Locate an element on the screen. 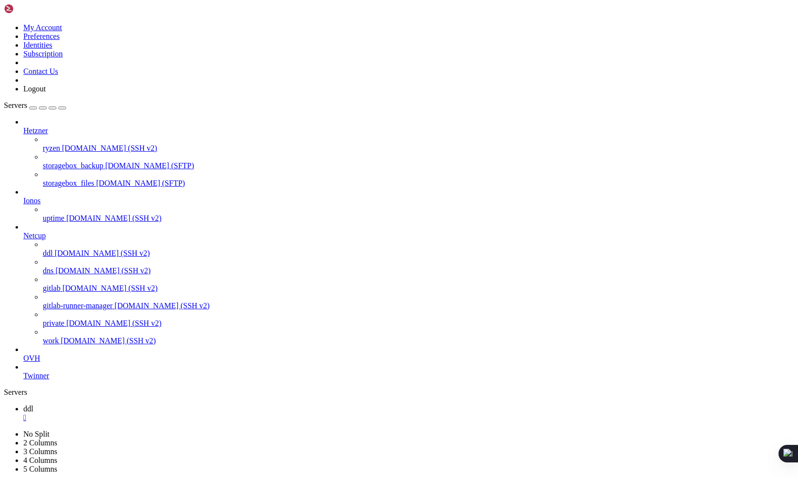 The height and width of the screenshot is (477, 798). span: ryzen is located at coordinates (52, 148).